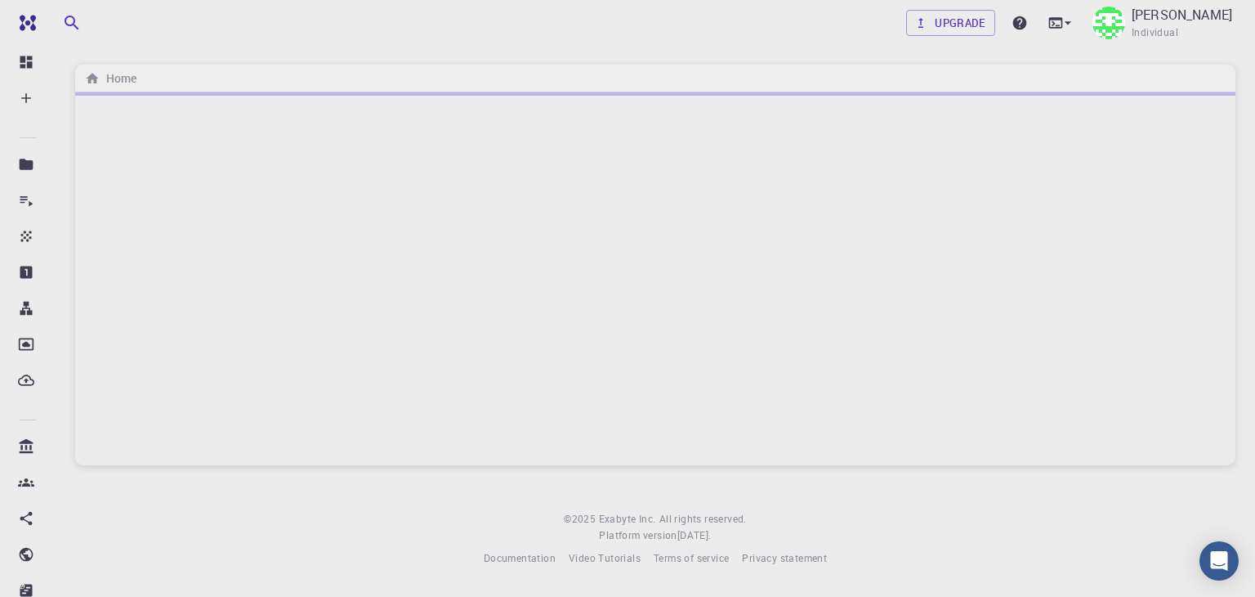 This screenshot has height=597, width=1255. Describe the element at coordinates (1109, 23) in the screenshot. I see `img: Gustavo Araujo` at that location.